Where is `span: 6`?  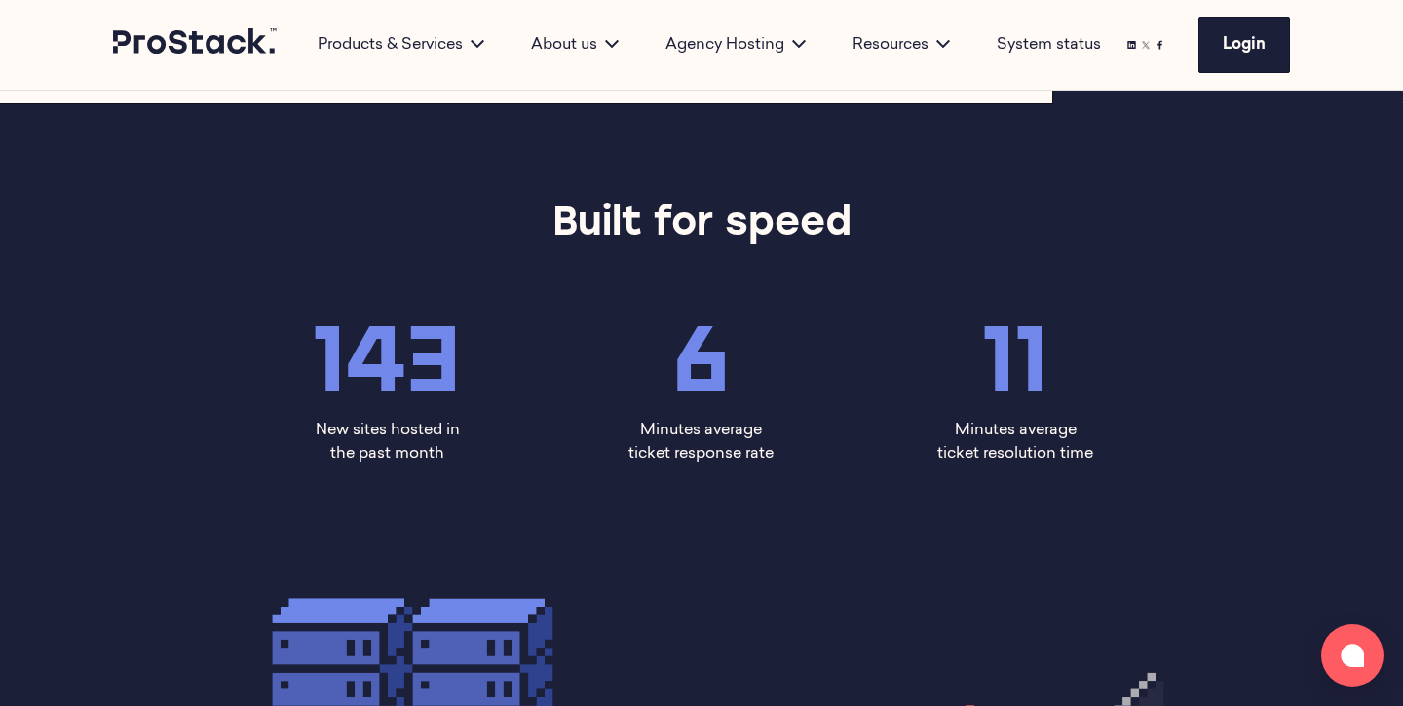
span: 6 is located at coordinates (700, 357).